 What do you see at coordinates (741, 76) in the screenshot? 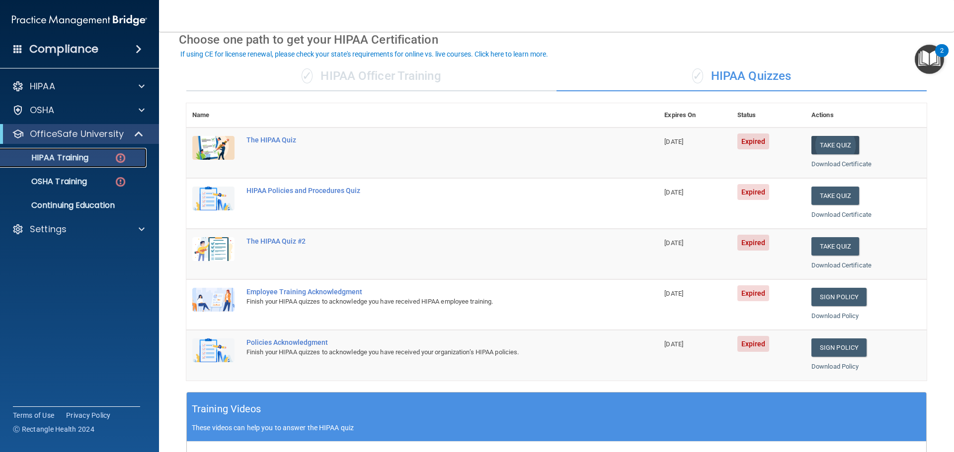
I see `div: HIPAA Quizzes` at bounding box center [741, 76].